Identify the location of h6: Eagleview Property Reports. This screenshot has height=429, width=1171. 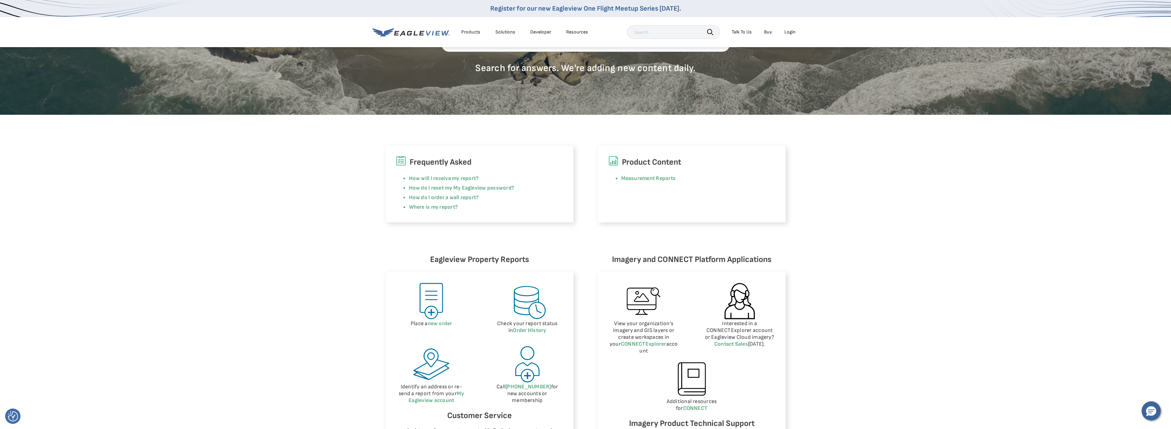
(479, 260).